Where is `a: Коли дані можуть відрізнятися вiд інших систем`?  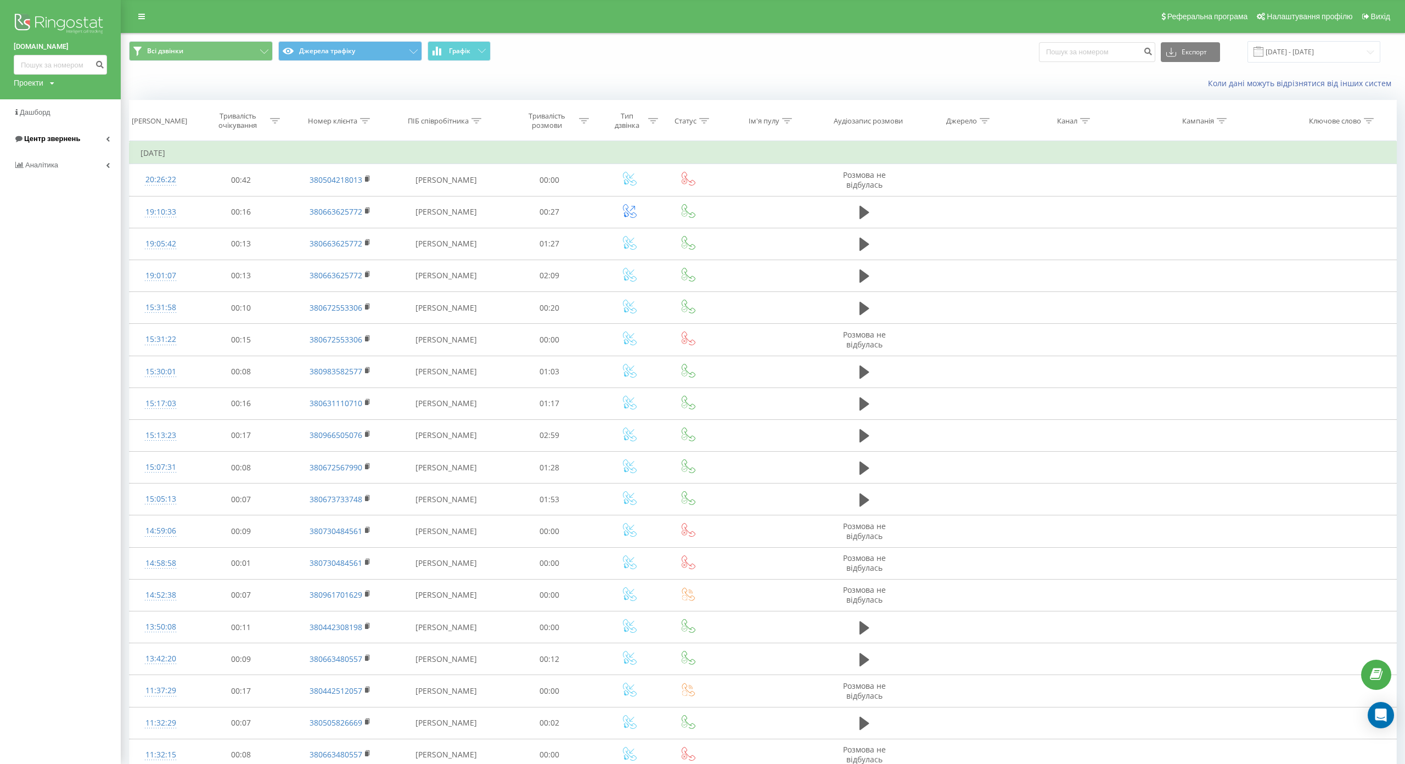
a: Коли дані можуть відрізнятися вiд інших систем is located at coordinates (1303, 83).